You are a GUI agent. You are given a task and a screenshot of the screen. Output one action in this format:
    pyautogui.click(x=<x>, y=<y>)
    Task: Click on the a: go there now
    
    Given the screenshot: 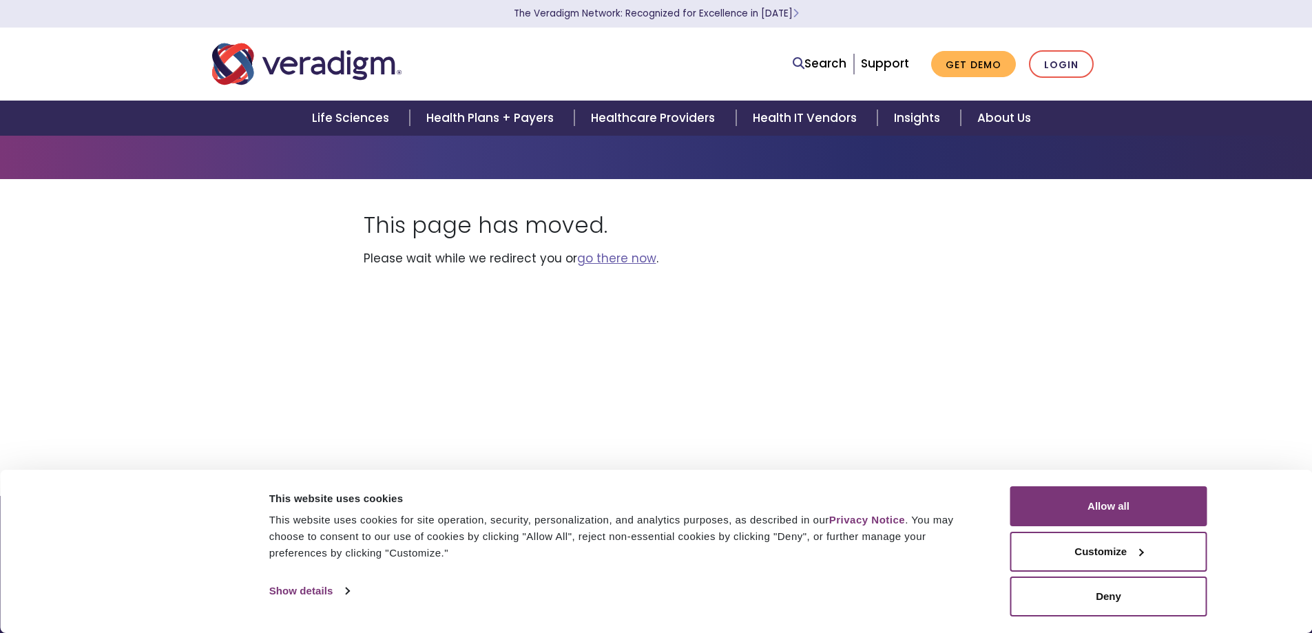 What is the action you would take?
    pyautogui.click(x=616, y=258)
    